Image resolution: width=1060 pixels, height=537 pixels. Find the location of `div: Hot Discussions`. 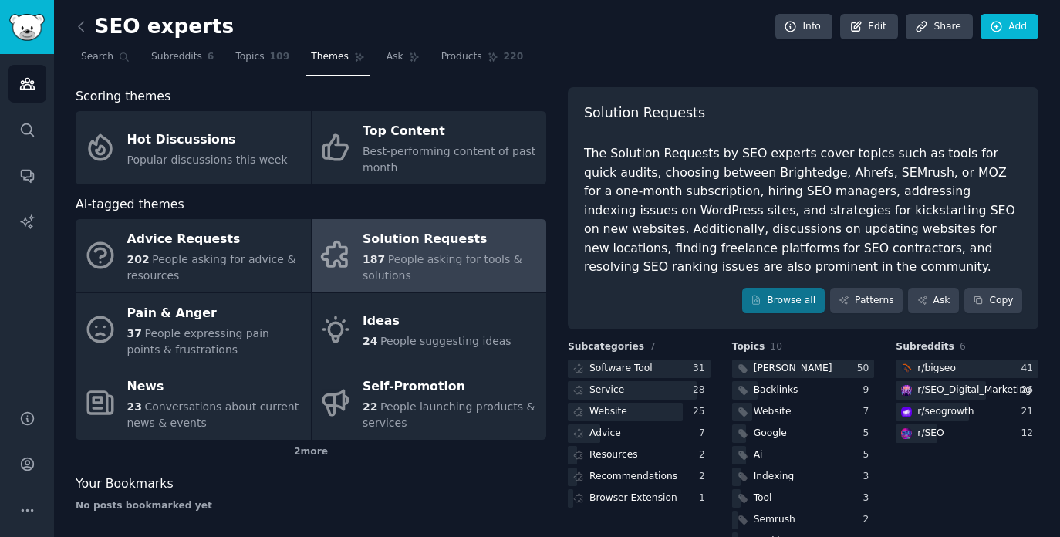

div: Hot Discussions is located at coordinates (208, 140).